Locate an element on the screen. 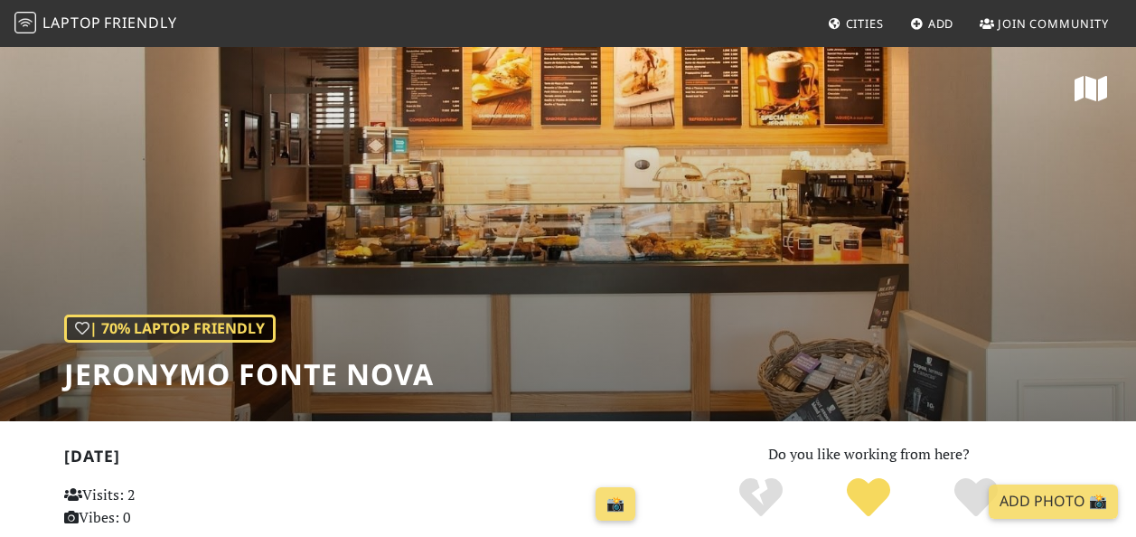 This screenshot has height=537, width=1136. div: Yes is located at coordinates (869, 498).